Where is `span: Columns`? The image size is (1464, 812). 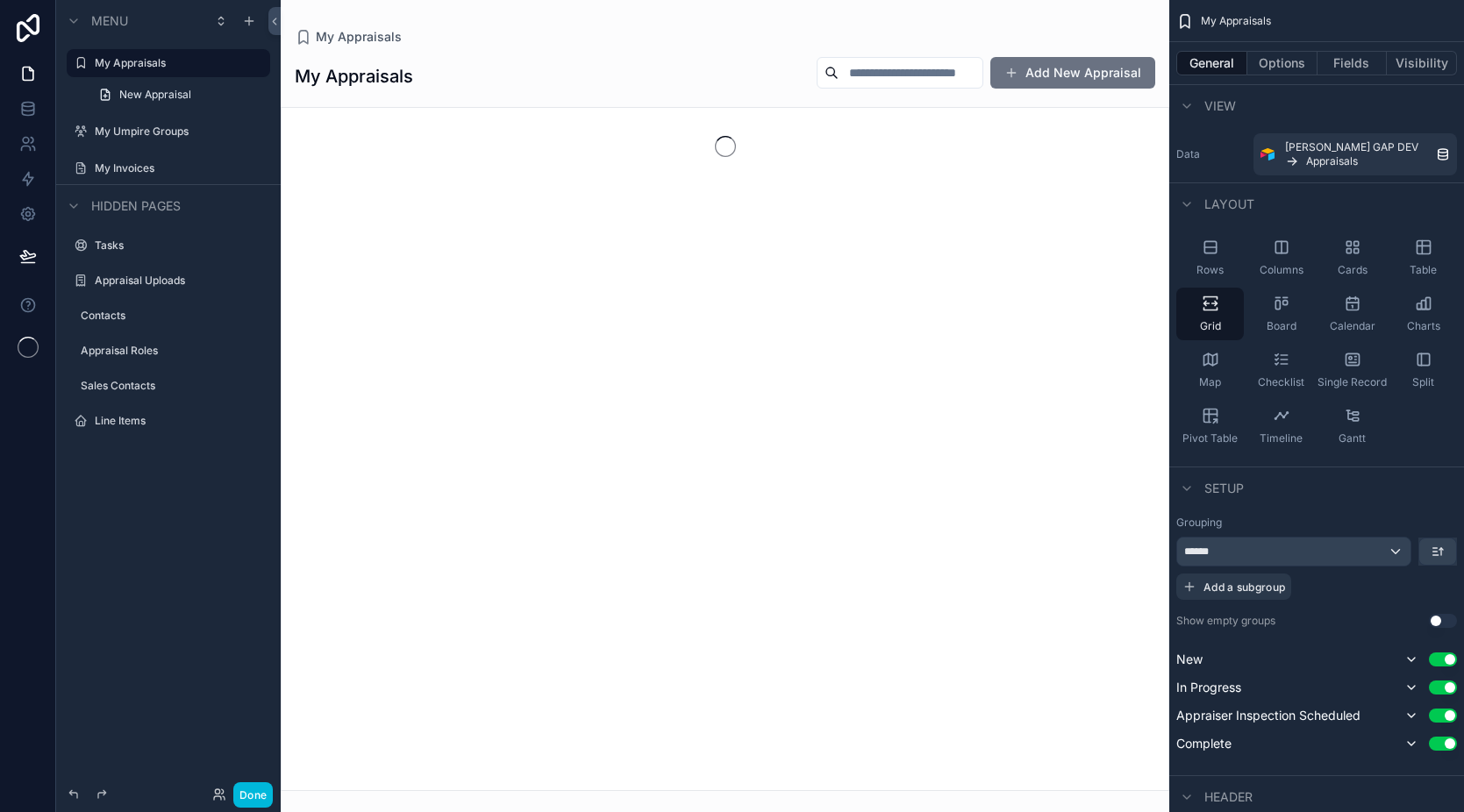
span: Columns is located at coordinates (1281, 270).